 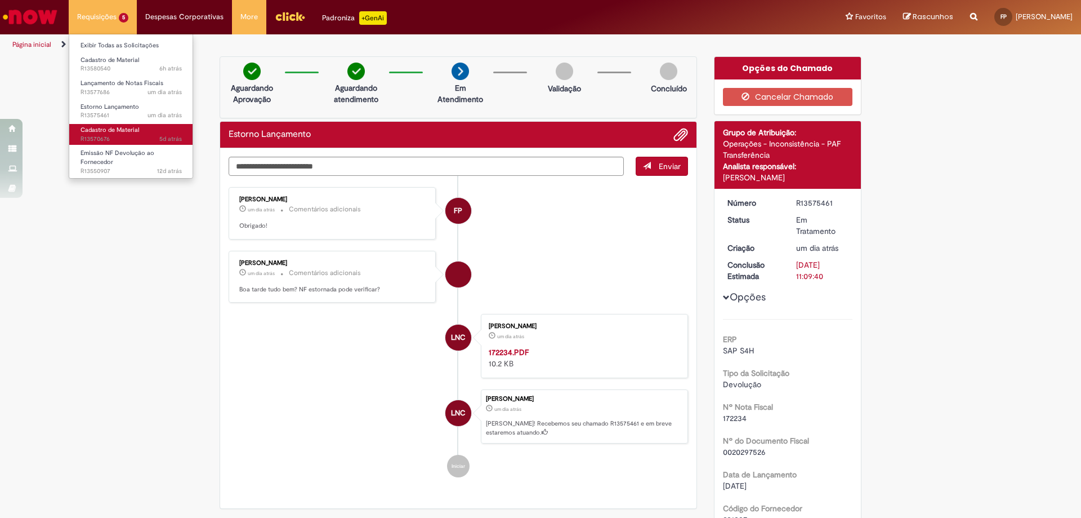 What do you see at coordinates (730, 339) in the screenshot?
I see `b: ERP` at bounding box center [730, 339].